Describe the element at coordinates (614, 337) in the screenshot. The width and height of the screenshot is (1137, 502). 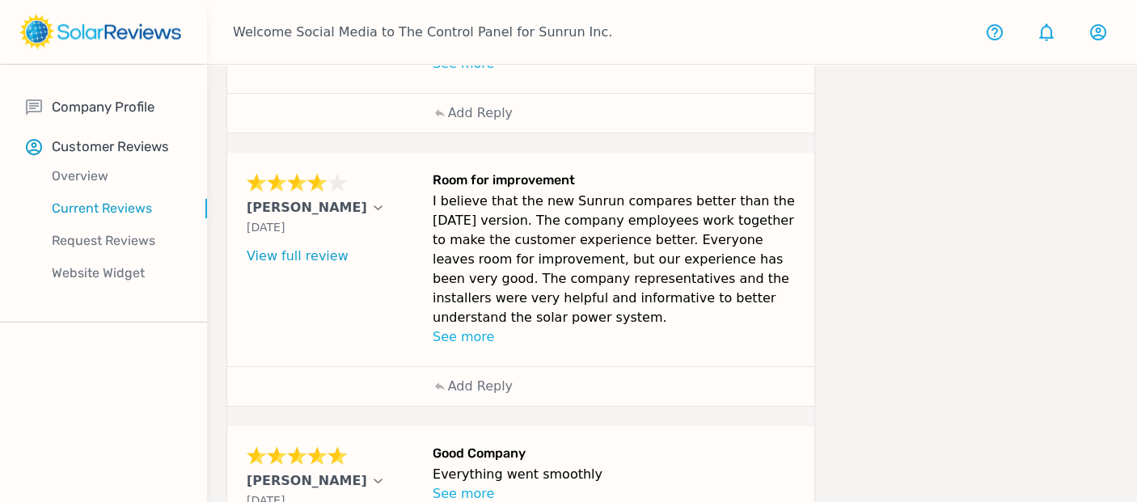
I see `p: See more` at that location.